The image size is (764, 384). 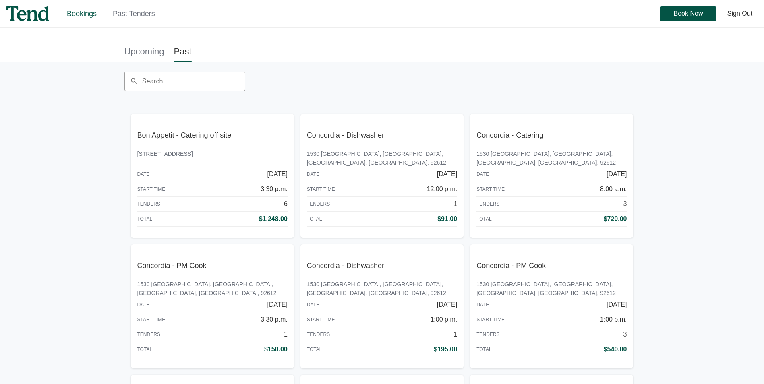 I want to click on div: 8:00 a.m., so click(x=613, y=189).